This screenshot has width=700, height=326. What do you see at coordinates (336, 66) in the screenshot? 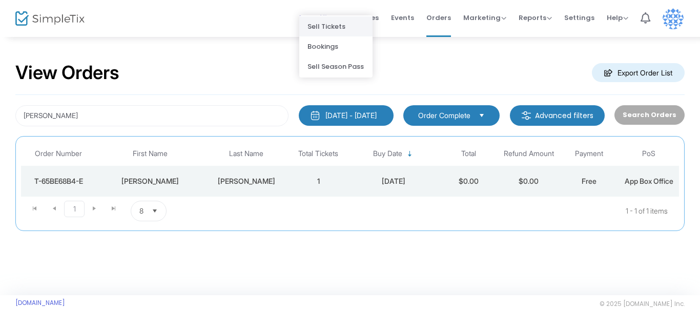
I see `li: Sell Season Pass` at bounding box center [336, 66].